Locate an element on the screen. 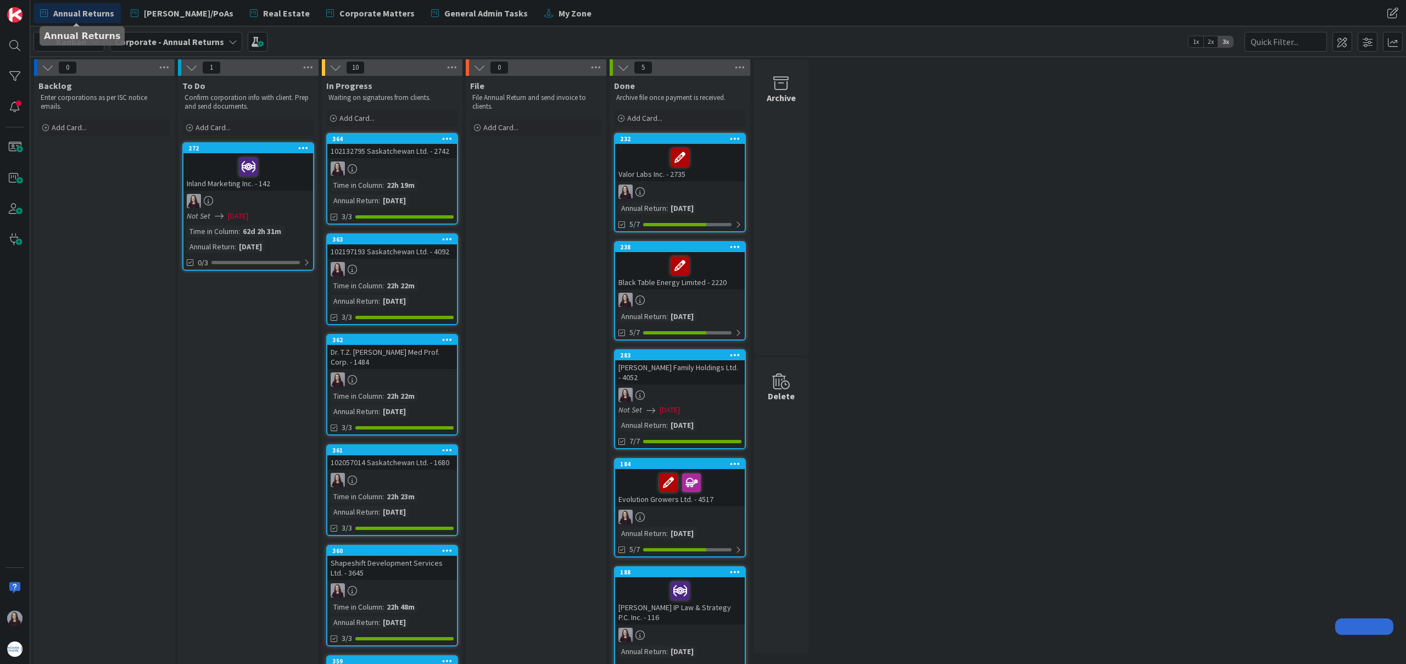 This screenshot has width=1406, height=664. p: File Annual Return and send invoice to clients. is located at coordinates (536, 102).